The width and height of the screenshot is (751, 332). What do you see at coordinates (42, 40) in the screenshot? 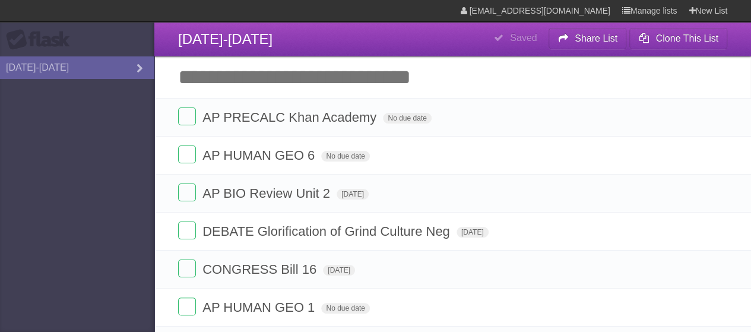
I see `div: Flask` at bounding box center [42, 40].